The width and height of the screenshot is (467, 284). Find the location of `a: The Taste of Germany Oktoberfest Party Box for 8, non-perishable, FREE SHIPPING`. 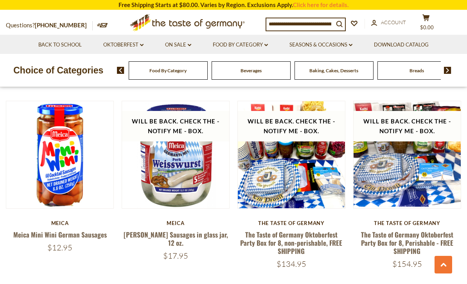

a: The Taste of Germany Oktoberfest Party Box for 8, non-perishable, FREE SHIPPING is located at coordinates (291, 243).